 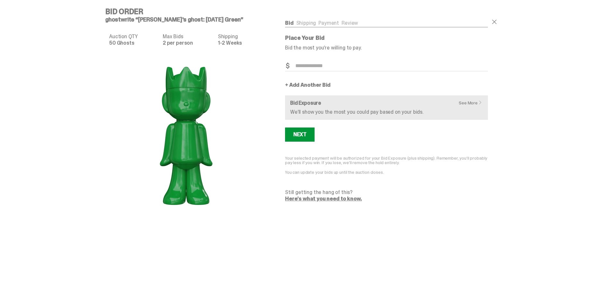 I want to click on p: Place Your Bid, so click(x=372, y=38).